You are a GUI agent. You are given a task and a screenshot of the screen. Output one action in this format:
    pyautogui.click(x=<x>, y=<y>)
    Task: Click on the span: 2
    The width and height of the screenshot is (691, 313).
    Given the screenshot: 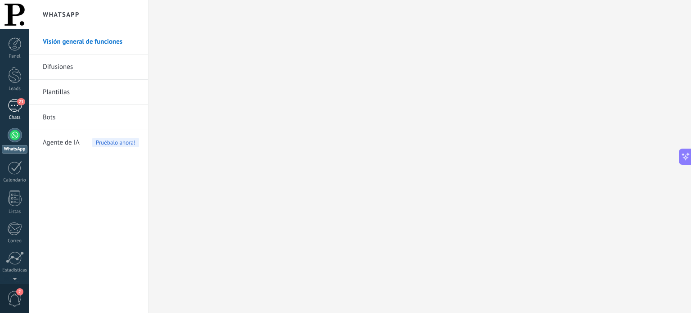 What is the action you would take?
    pyautogui.click(x=20, y=291)
    